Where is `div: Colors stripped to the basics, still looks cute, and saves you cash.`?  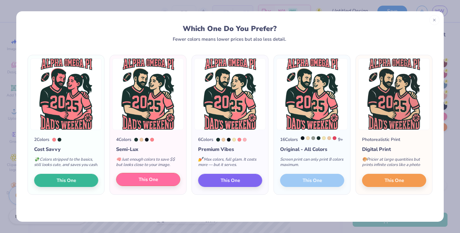
div: Colors stripped to the basics, still looks cute, and saves you cash. is located at coordinates (66, 163).